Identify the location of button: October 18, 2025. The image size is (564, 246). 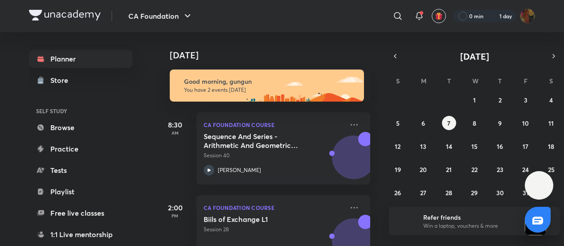
(552, 146).